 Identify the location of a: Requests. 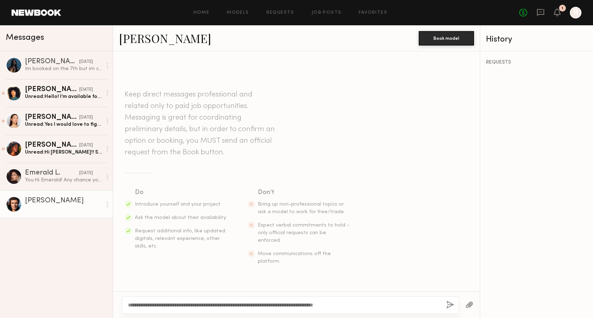
(280, 13).